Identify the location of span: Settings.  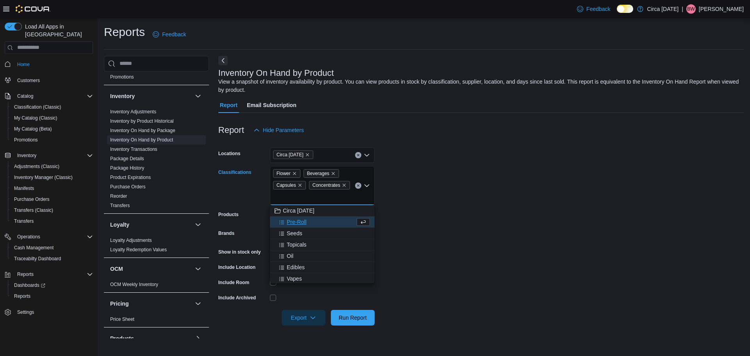
(25, 312).